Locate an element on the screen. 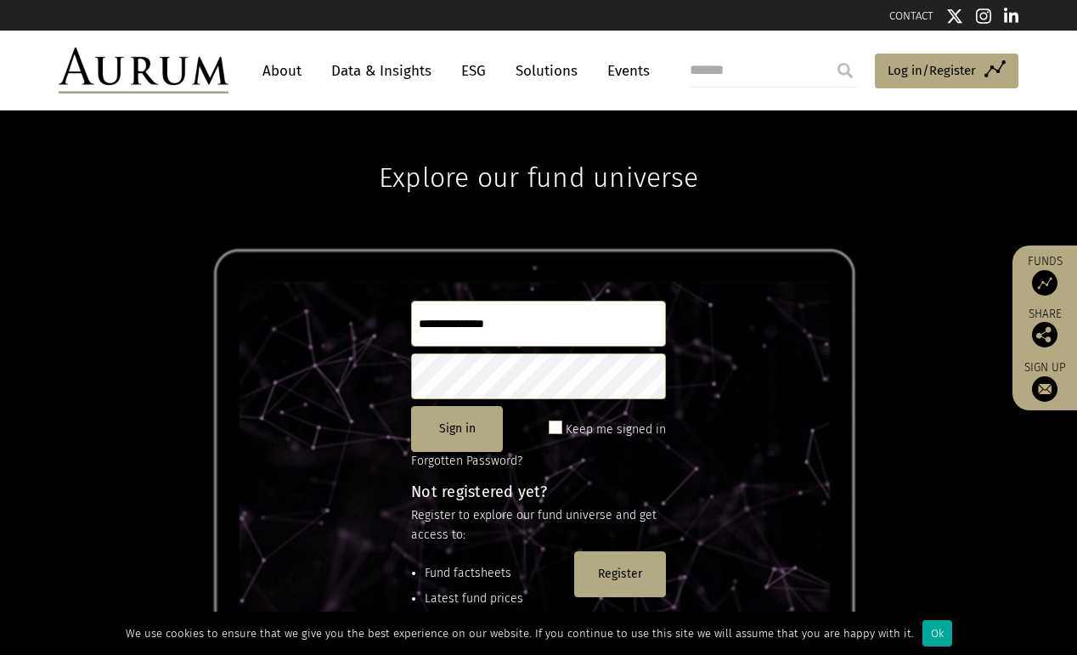 The image size is (1077, 655). img: Linkedin icon is located at coordinates (1012, 16).